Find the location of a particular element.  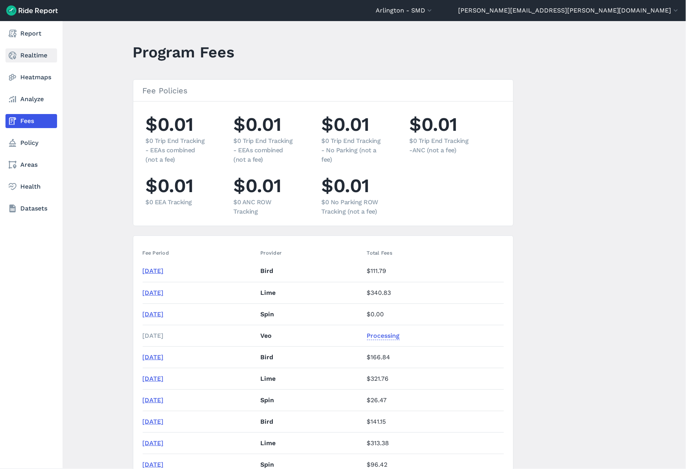

div: $0 ANC ROW Tracking is located at coordinates (265, 207).